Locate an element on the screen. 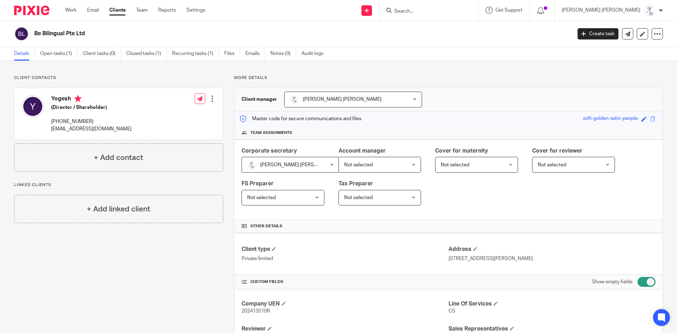 The height and width of the screenshot is (333, 677). a: Notes (0) is located at coordinates (283, 54).